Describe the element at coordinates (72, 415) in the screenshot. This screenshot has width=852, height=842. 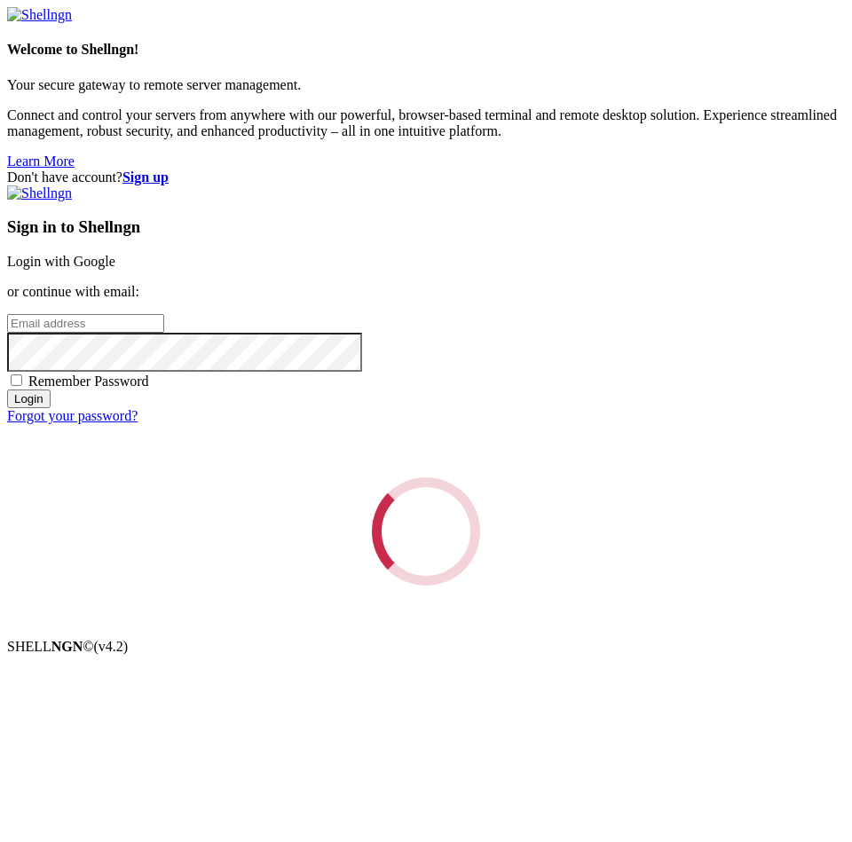
I see `a: Forgot your password?` at that location.